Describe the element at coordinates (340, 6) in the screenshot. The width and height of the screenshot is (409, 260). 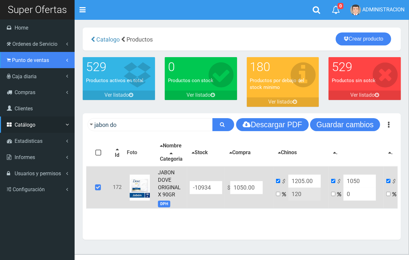
I see `span: 0` at that location.